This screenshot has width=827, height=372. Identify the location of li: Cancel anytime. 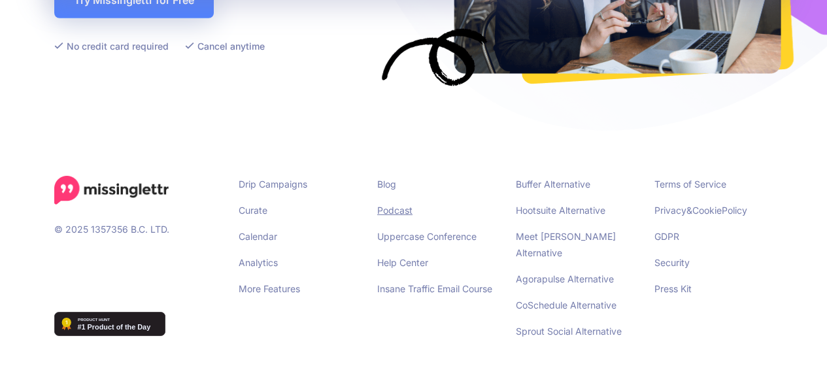
(225, 46).